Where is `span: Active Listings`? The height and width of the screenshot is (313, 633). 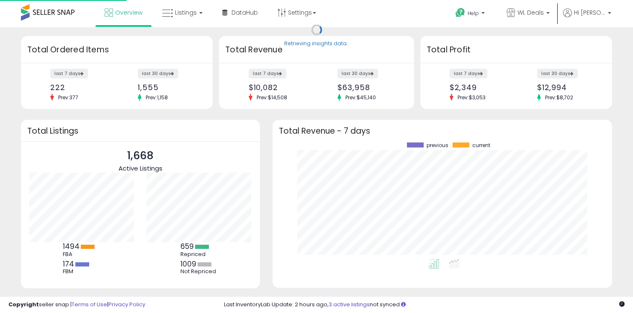 span: Active Listings is located at coordinates (140, 168).